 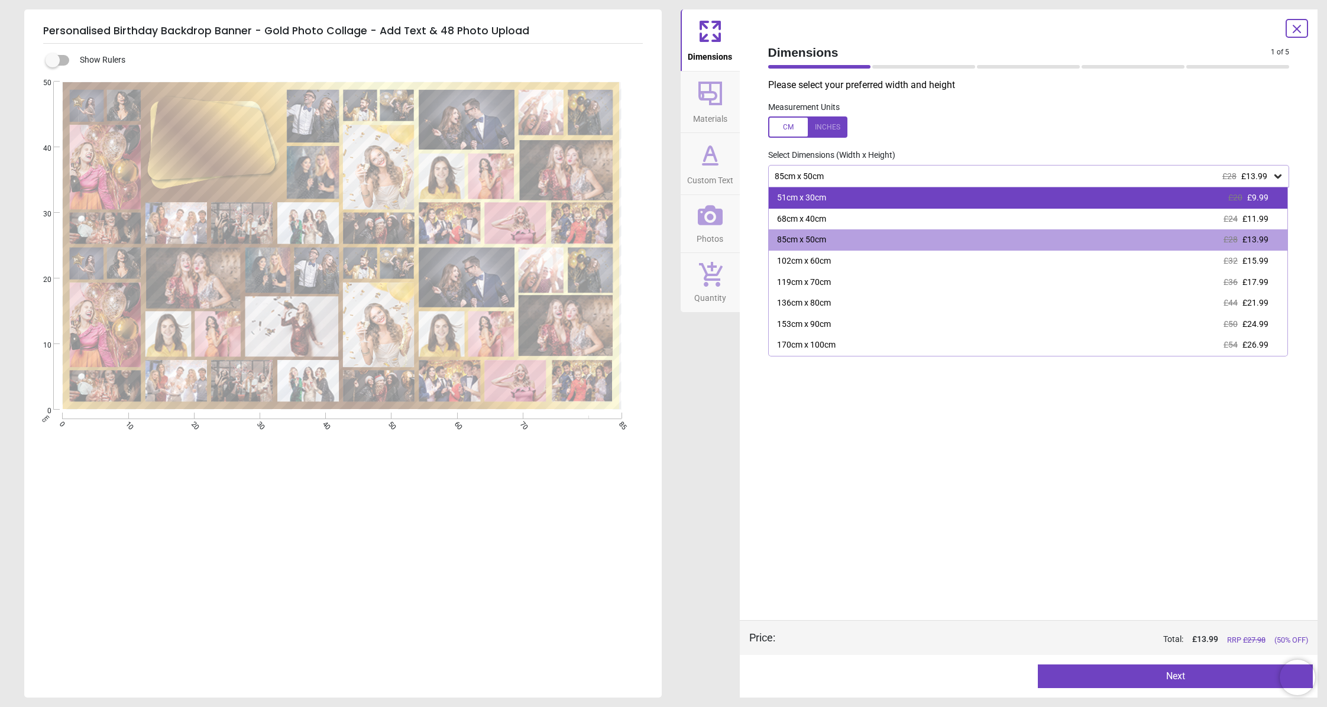 What do you see at coordinates (1255, 261) in the screenshot?
I see `span: £15.99` at bounding box center [1255, 261].